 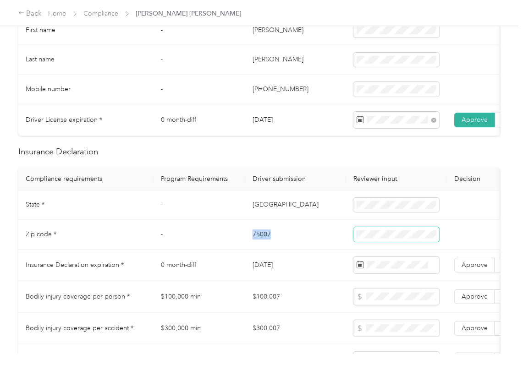 What do you see at coordinates (86, 235) in the screenshot?
I see `td: Zip code *` at bounding box center [86, 235].